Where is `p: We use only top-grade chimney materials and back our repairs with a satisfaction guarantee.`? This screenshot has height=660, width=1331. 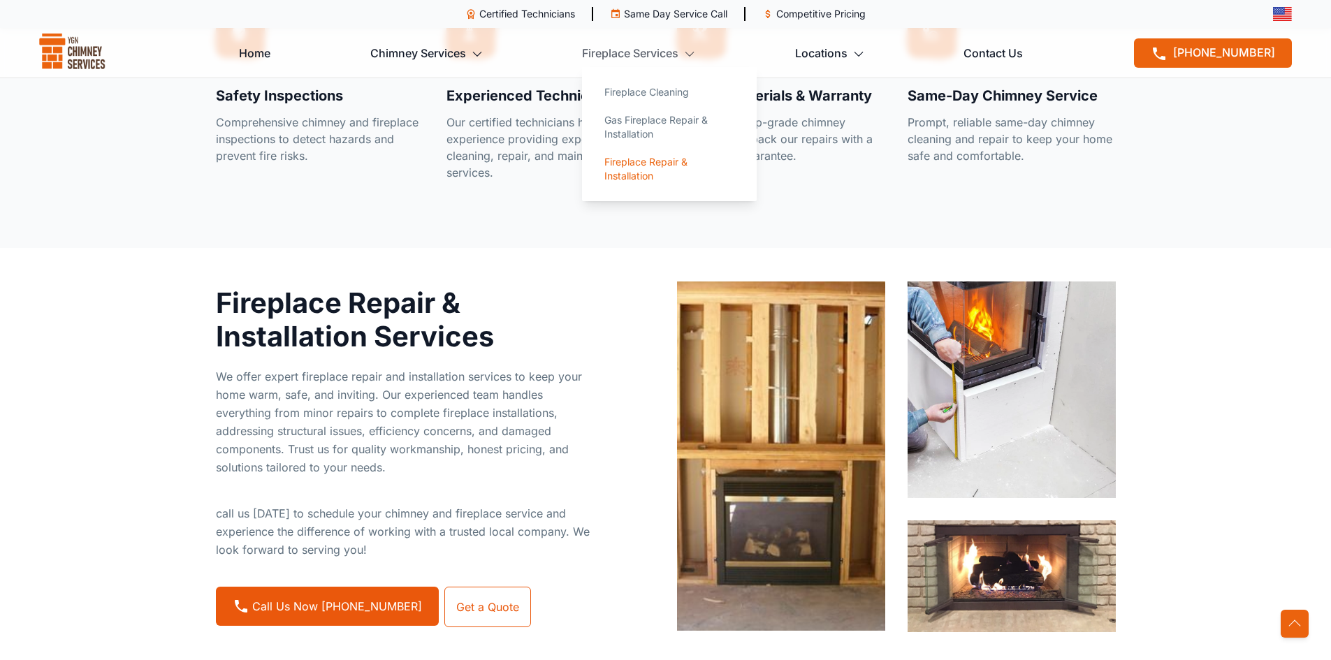 p: We use only top-grade chimney materials and back our repairs with a satisfaction guarantee. is located at coordinates (781, 139).